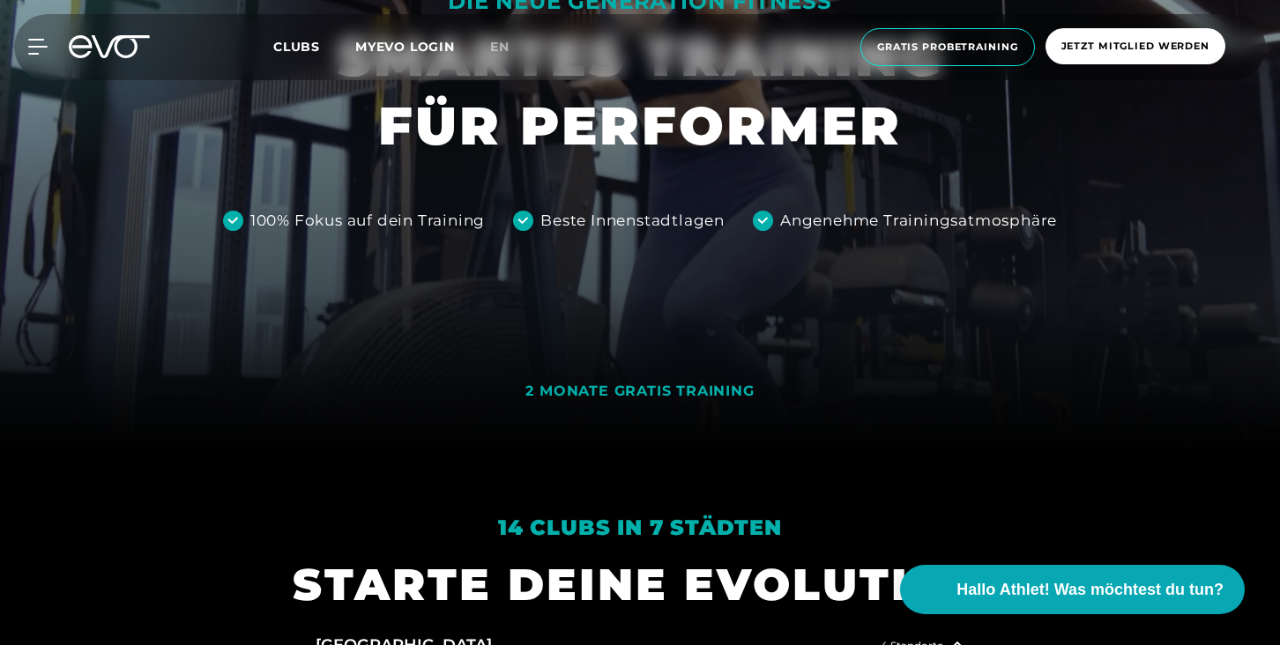  What do you see at coordinates (314, 46) in the screenshot?
I see `a: Clubs` at bounding box center [314, 46].